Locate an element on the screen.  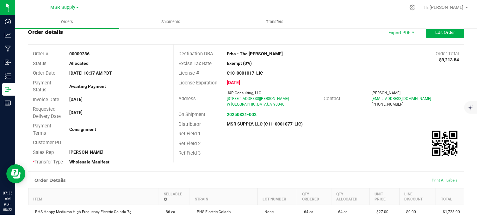
strong: C10-0001017-LIC is located at coordinates (245, 73).